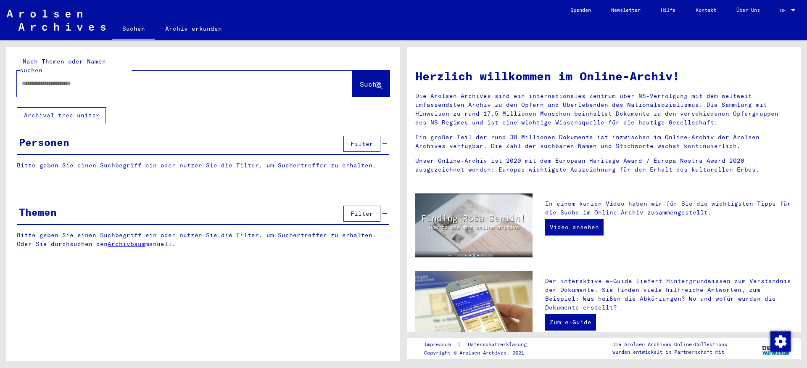 The height and width of the screenshot is (368, 807). What do you see at coordinates (63, 66) in the screenshot?
I see `mat-label: Nach Themen oder Namen suchen` at bounding box center [63, 66].